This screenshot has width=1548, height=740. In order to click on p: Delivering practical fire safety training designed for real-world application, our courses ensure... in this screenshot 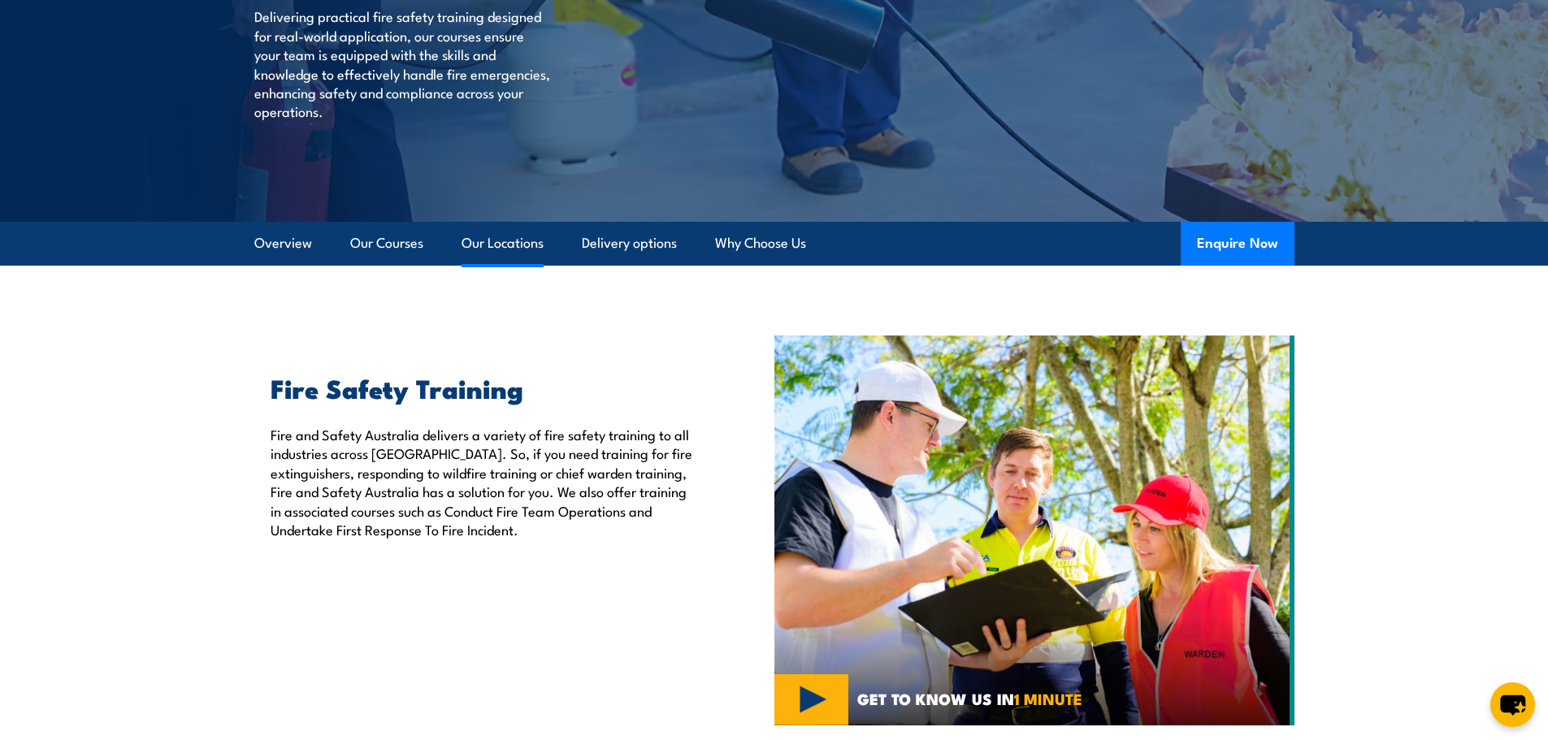, I will do `click(402, 63)`.